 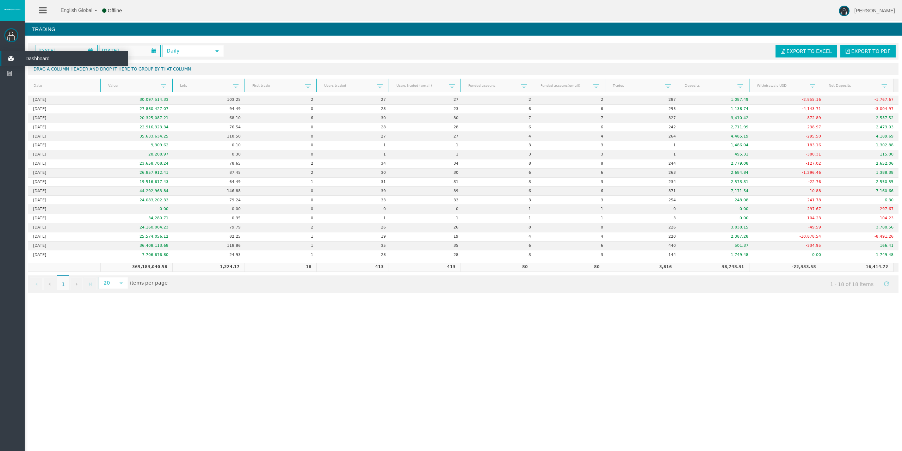 What do you see at coordinates (709, 85) in the screenshot?
I see `a: Deposits` at bounding box center [709, 85].